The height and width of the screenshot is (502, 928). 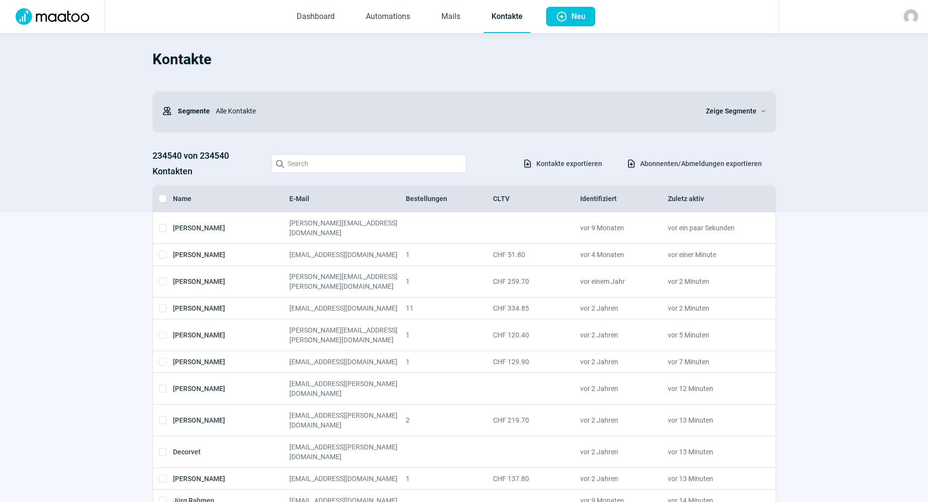 What do you see at coordinates (536, 308) in the screenshot?
I see `div: CHF 334.85` at bounding box center [536, 308].